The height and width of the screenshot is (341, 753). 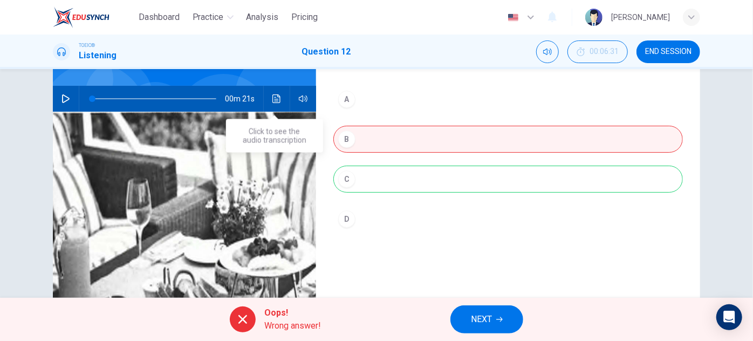 I want to click on button: Practice, so click(x=213, y=17).